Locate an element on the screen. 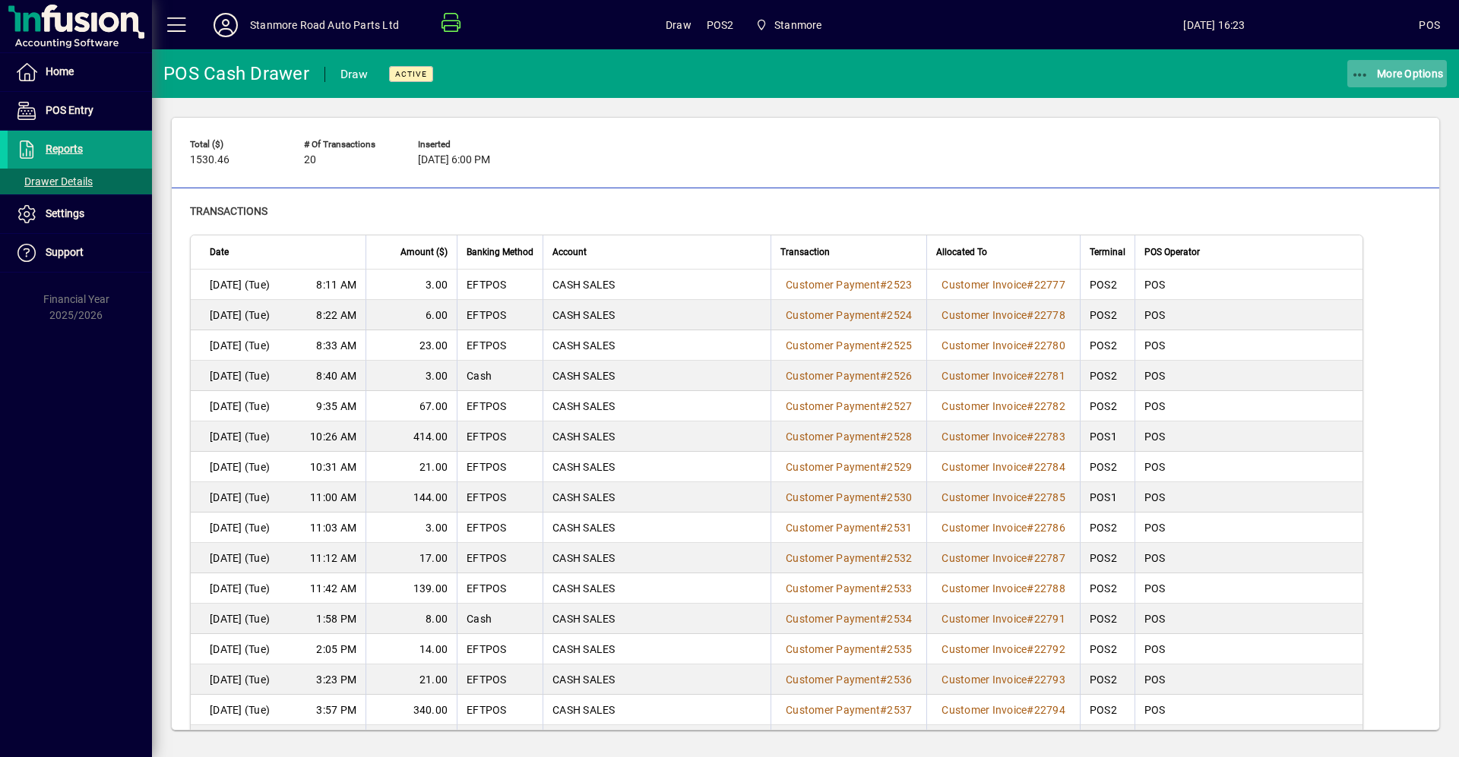  span: 10:26 AM is located at coordinates (333, 437).